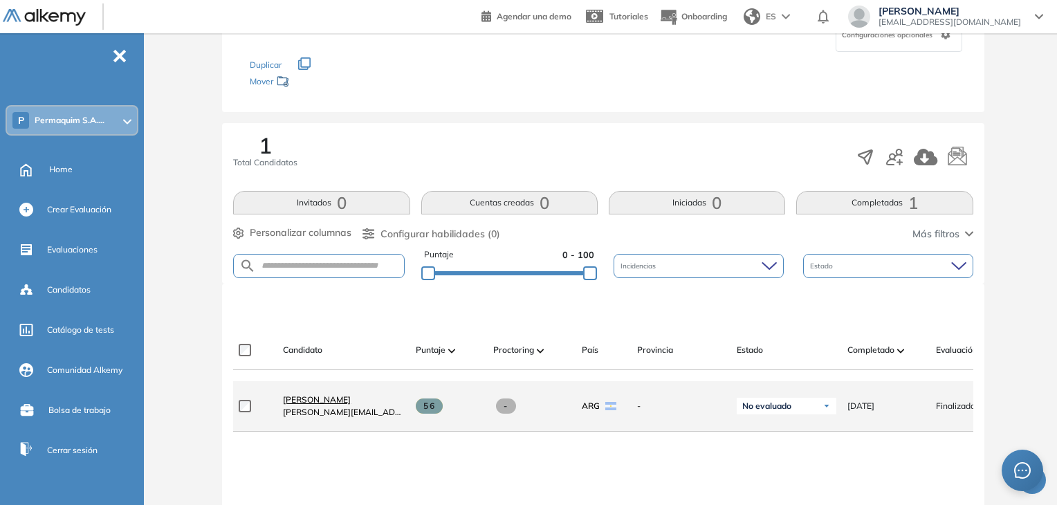  What do you see at coordinates (526, 15) in the screenshot?
I see `a: Agendar una demo` at bounding box center [526, 15].